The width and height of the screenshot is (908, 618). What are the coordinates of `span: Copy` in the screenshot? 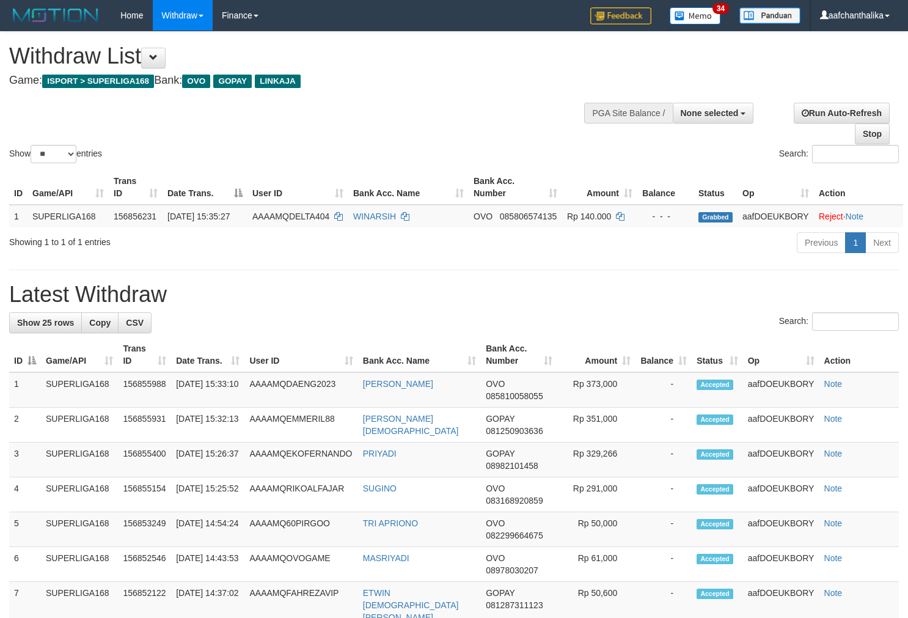 It's located at (100, 323).